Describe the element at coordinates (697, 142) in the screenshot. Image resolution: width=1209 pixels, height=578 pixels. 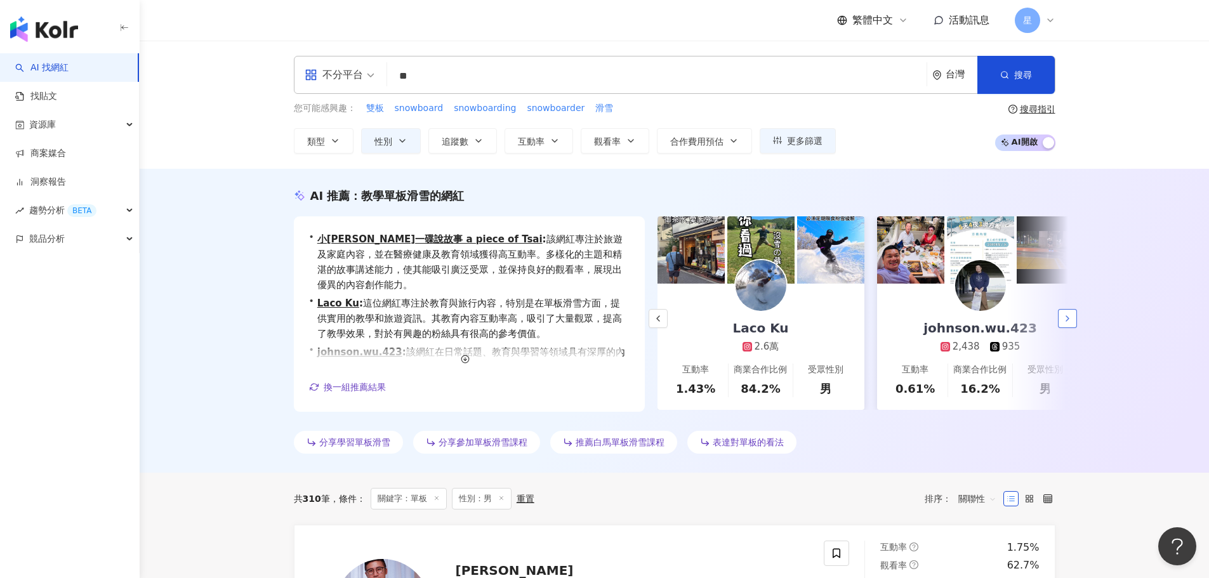
I see `span: 合作費用預估` at that location.